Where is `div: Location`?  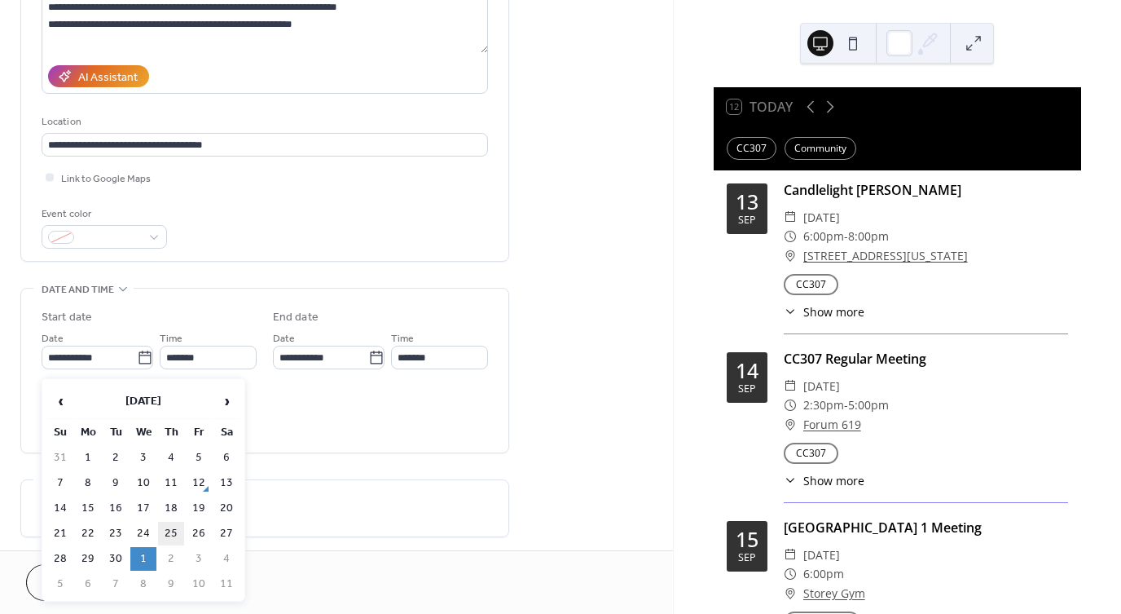 div: Location is located at coordinates (263, 121).